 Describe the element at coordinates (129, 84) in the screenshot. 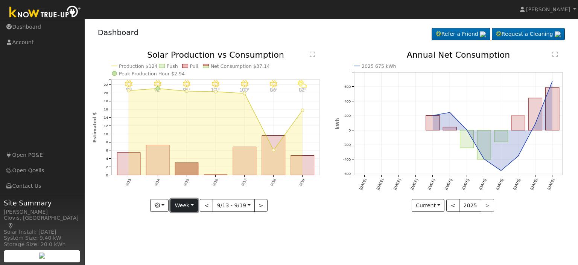

I see `i: 9/13 - Clear` at that location.